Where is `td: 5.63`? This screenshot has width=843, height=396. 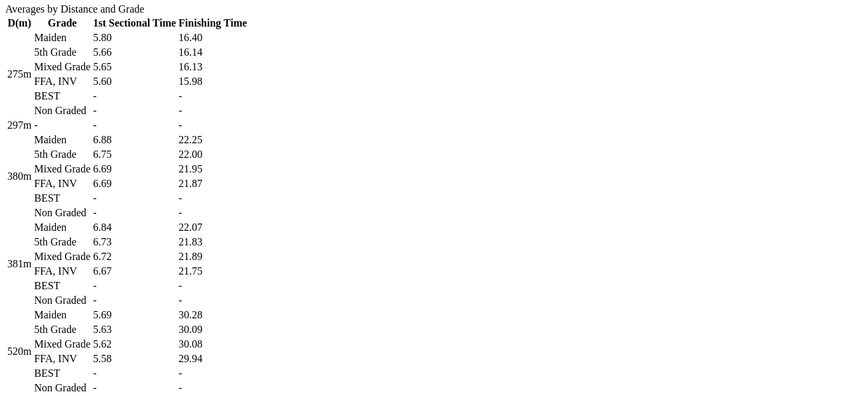 td: 5.63 is located at coordinates (134, 330).